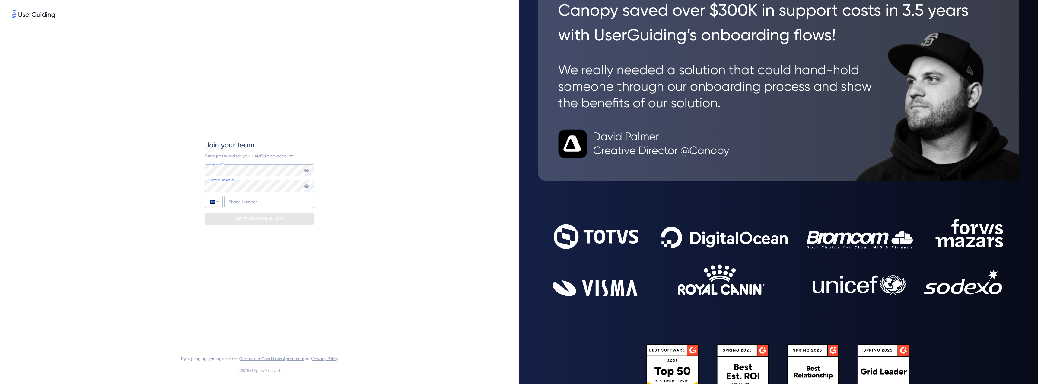 Image resolution: width=1038 pixels, height=384 pixels. What do you see at coordinates (214, 202) in the screenshot?
I see `div: Sweden: + 46` at bounding box center [214, 202].